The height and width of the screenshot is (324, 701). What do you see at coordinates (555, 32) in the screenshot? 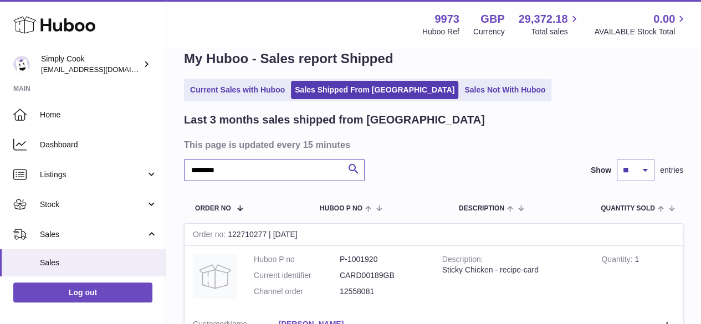
I see `span: Total sales` at bounding box center [555, 32].